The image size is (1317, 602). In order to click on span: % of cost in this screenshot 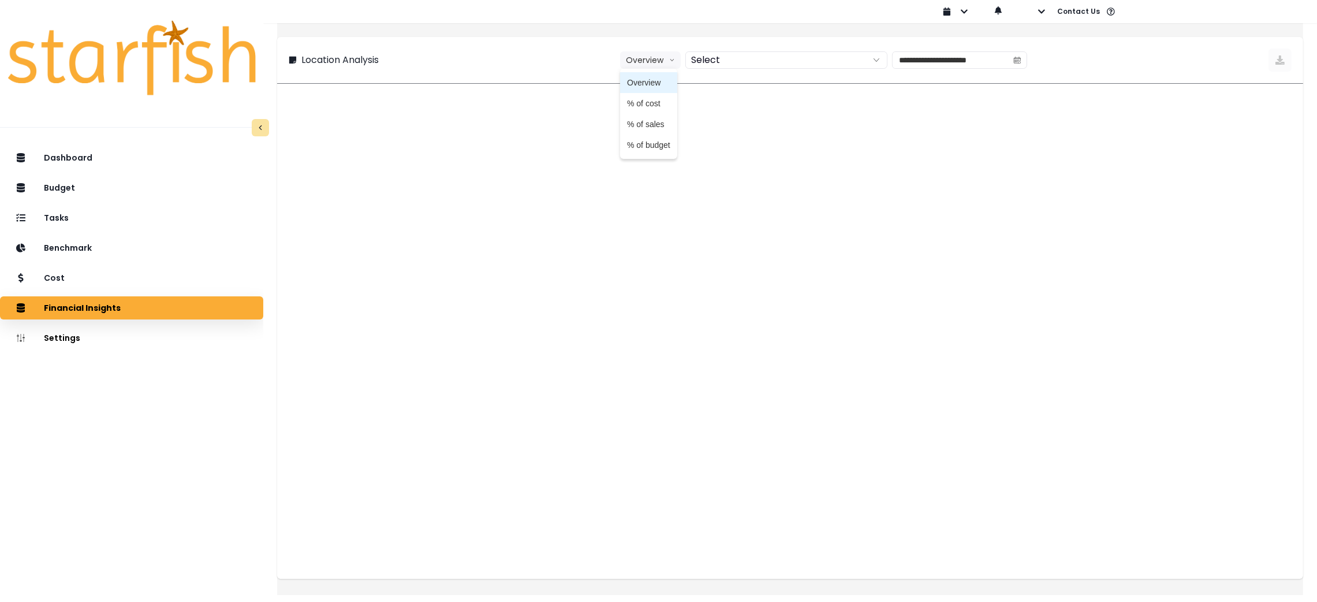, I will do `click(649, 103)`.